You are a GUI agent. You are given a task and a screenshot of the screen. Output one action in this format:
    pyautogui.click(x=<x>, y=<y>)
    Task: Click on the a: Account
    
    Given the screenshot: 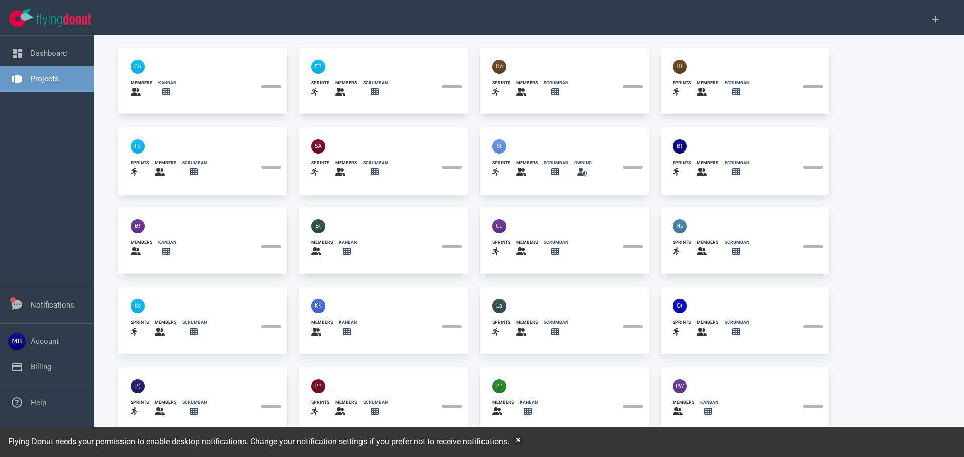 What is the action you would take?
    pyautogui.click(x=45, y=341)
    